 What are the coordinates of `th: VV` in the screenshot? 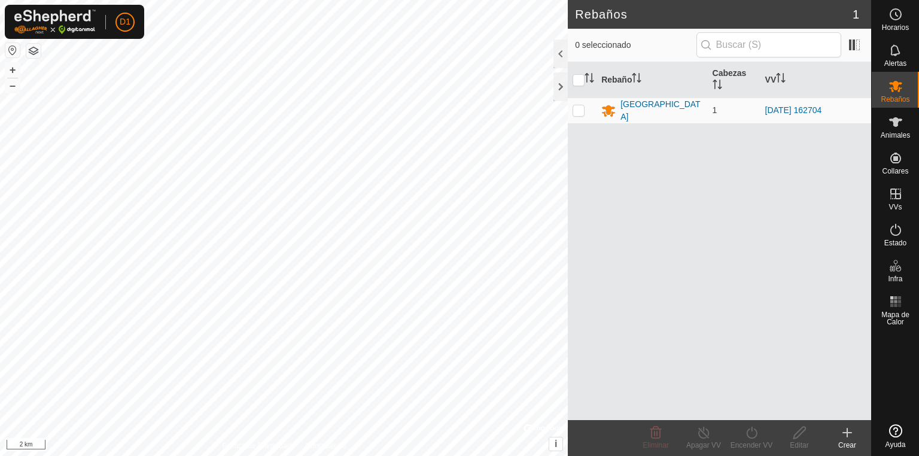 It's located at (816, 80).